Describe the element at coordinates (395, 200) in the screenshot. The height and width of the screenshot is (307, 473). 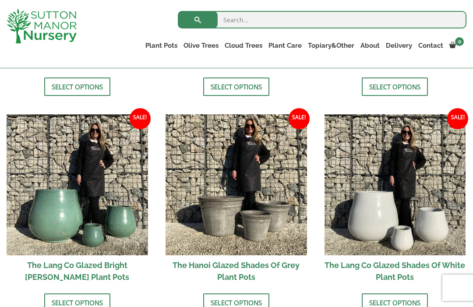
I see `a: Sale! The Lang Co Glazed Shades Of White Plant Pots` at that location.